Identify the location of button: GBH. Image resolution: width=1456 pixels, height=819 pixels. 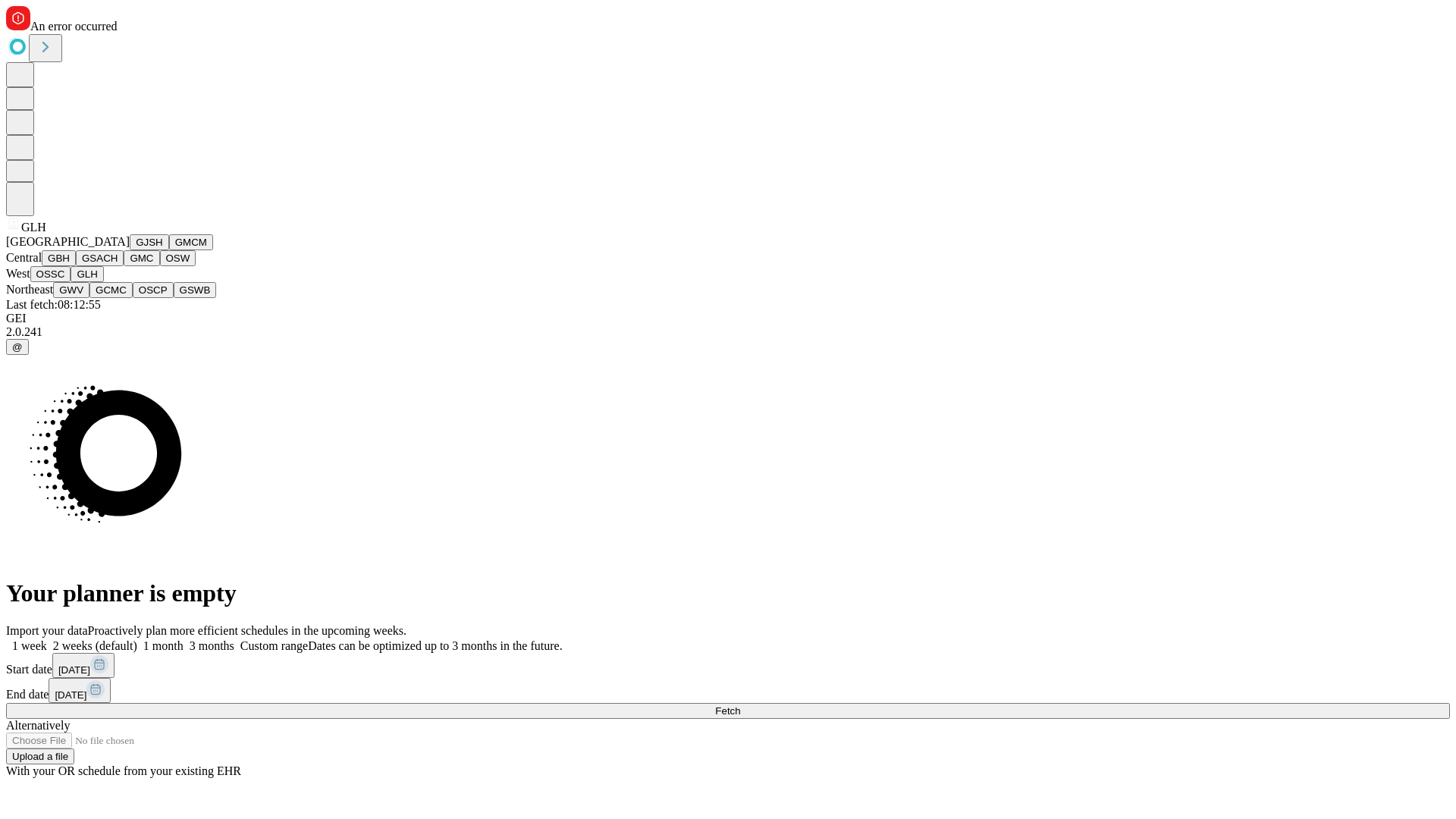
(59, 258).